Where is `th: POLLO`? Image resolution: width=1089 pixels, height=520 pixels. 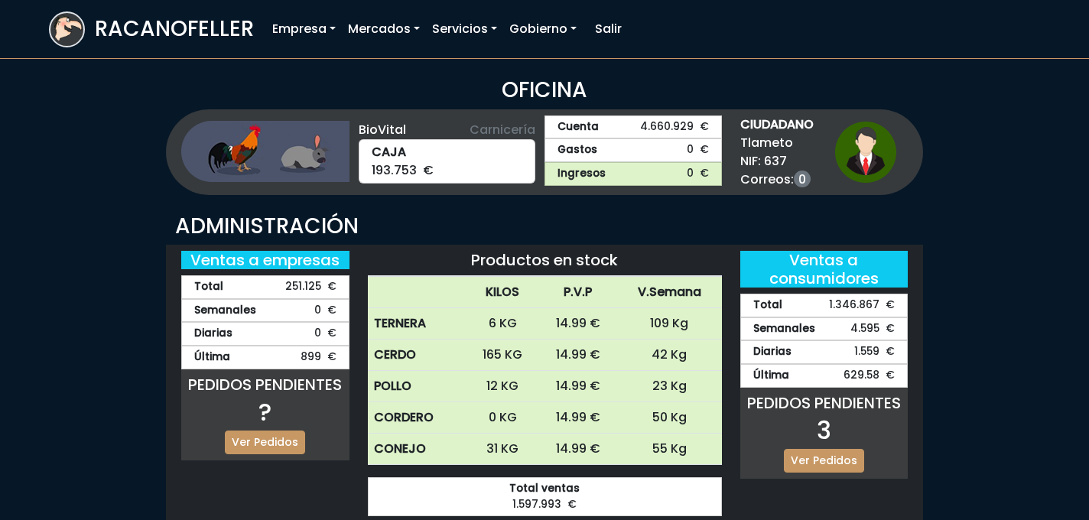 th: POLLO is located at coordinates (418, 386).